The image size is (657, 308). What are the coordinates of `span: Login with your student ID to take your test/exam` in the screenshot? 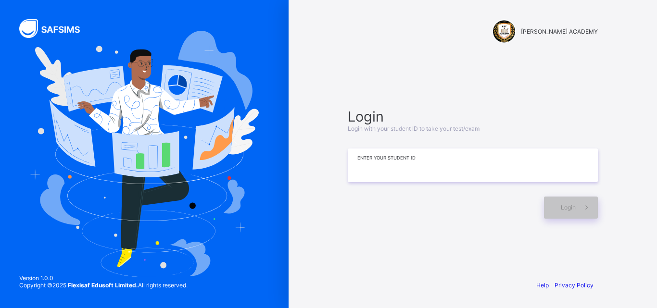 It's located at (414, 128).